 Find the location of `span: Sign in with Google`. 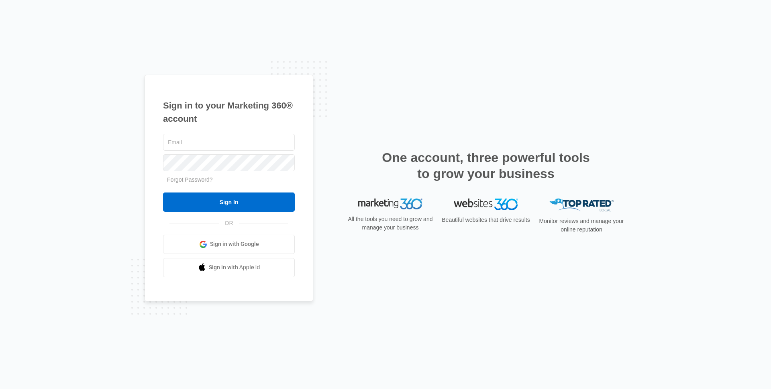

span: Sign in with Google is located at coordinates (234, 244).